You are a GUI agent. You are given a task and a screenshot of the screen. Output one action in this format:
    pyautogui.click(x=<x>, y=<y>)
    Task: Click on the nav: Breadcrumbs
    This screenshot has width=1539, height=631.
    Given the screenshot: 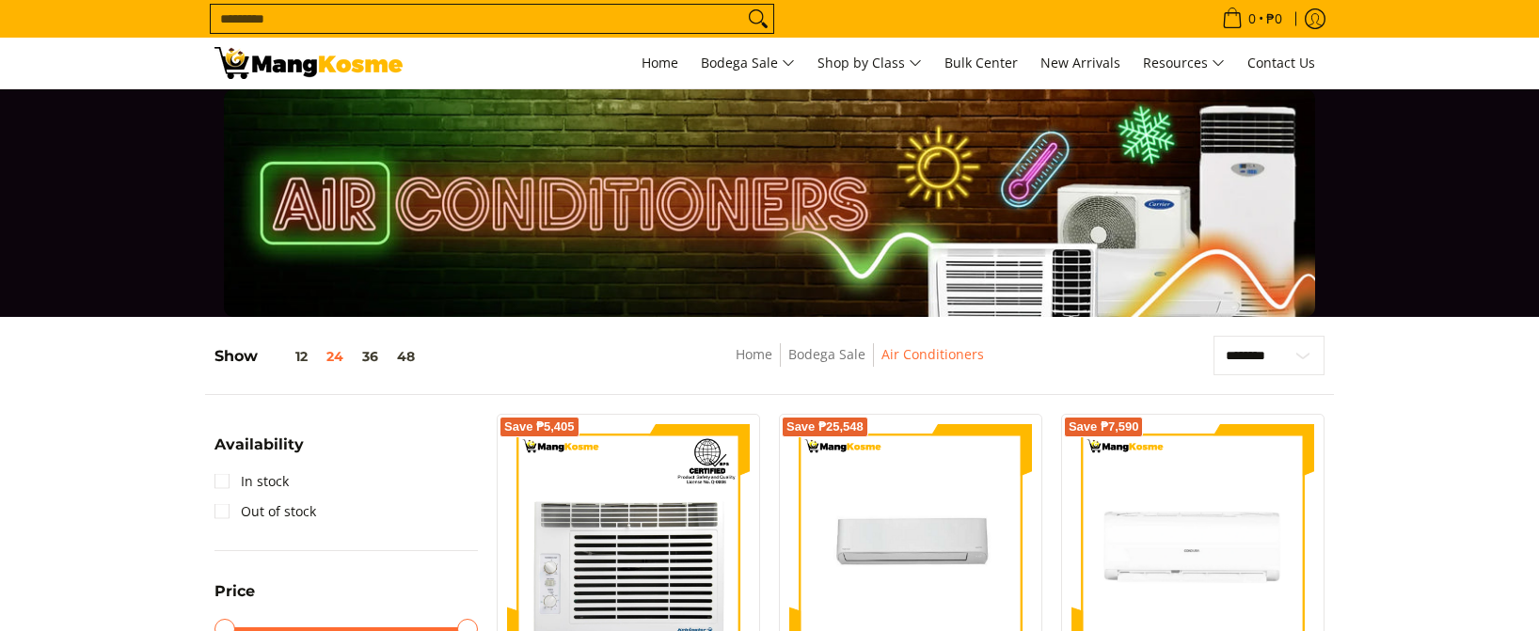 What is the action you would take?
    pyautogui.click(x=860, y=364)
    